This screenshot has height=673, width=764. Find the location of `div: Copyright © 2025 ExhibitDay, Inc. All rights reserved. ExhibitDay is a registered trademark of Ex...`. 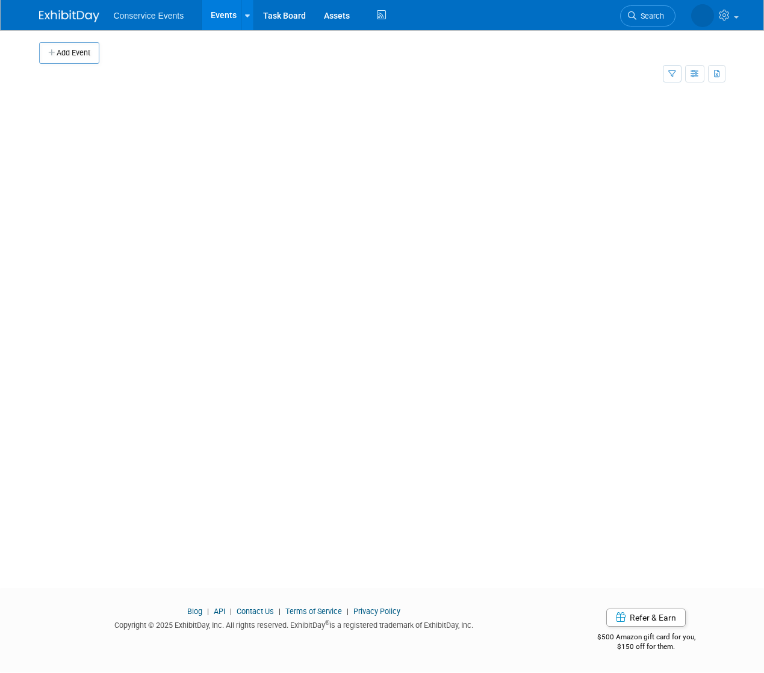

div: Copyright © 2025 ExhibitDay, Inc. All rights reserved. ExhibitDay is a registered trademark of Ex... is located at coordinates (294, 623).